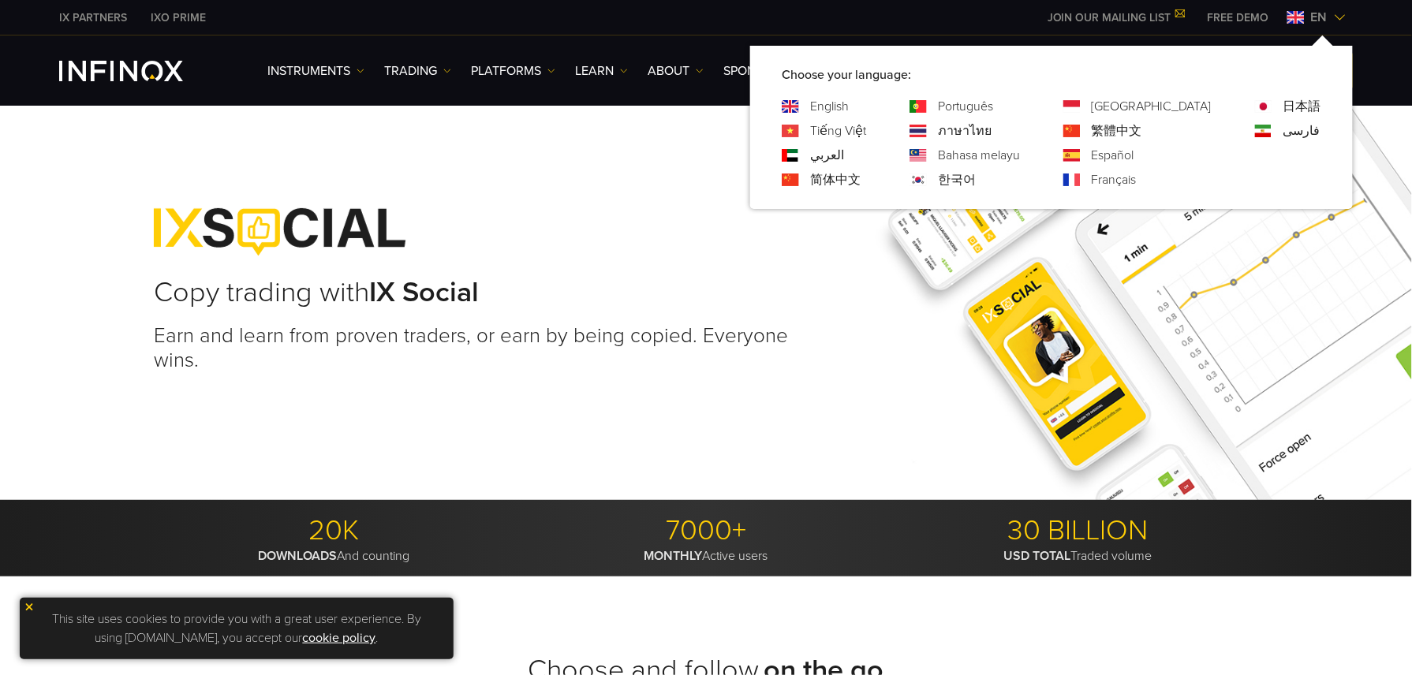  What do you see at coordinates (601, 71) in the screenshot?
I see `a: Learn` at bounding box center [601, 71].